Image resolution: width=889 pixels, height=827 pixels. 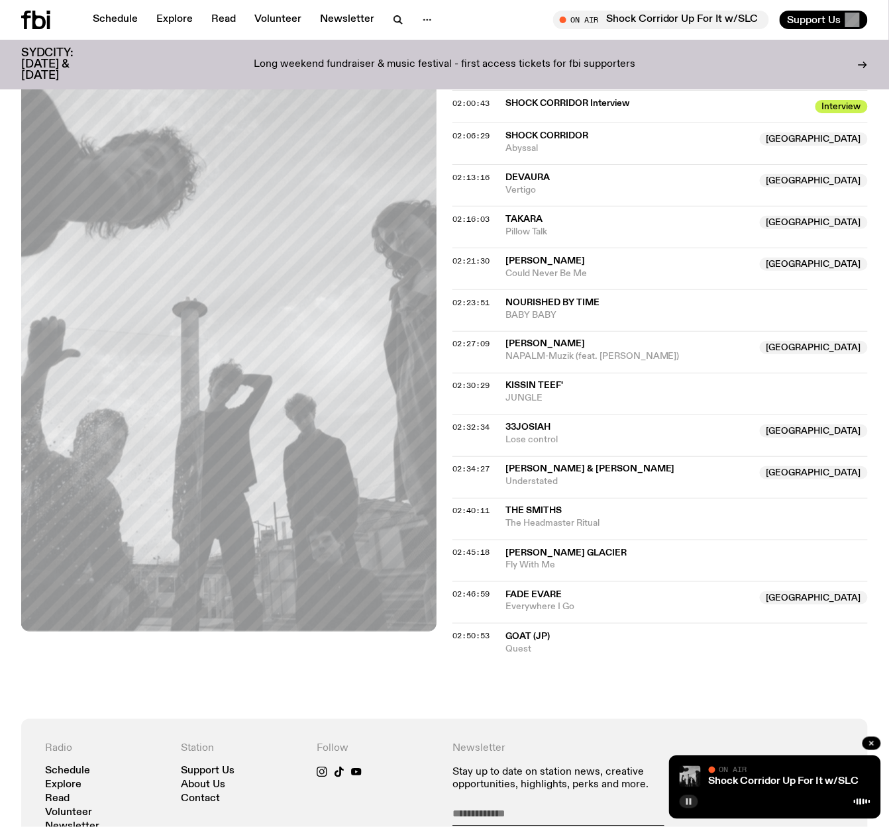 What do you see at coordinates (527, 177) in the screenshot?
I see `span: DEVAURA` at bounding box center [527, 177].